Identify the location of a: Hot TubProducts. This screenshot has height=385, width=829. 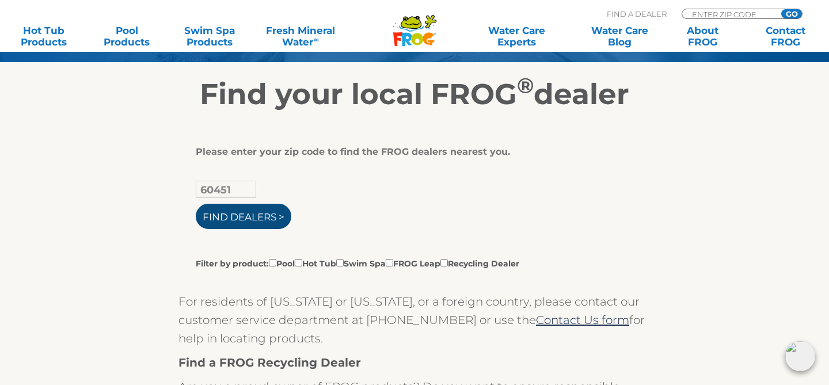
(44, 36).